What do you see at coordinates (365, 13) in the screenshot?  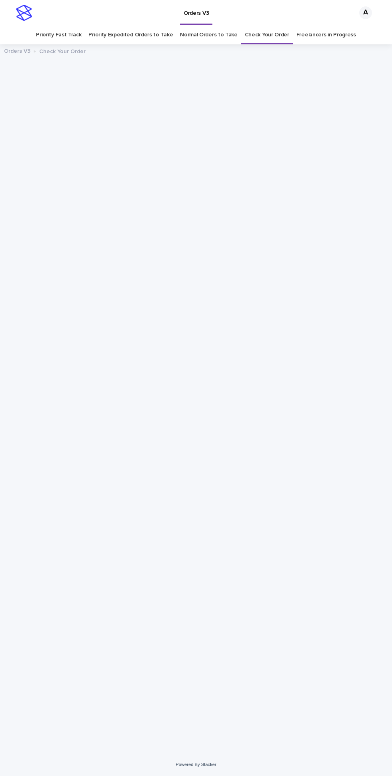 I see `div: A` at bounding box center [365, 13].